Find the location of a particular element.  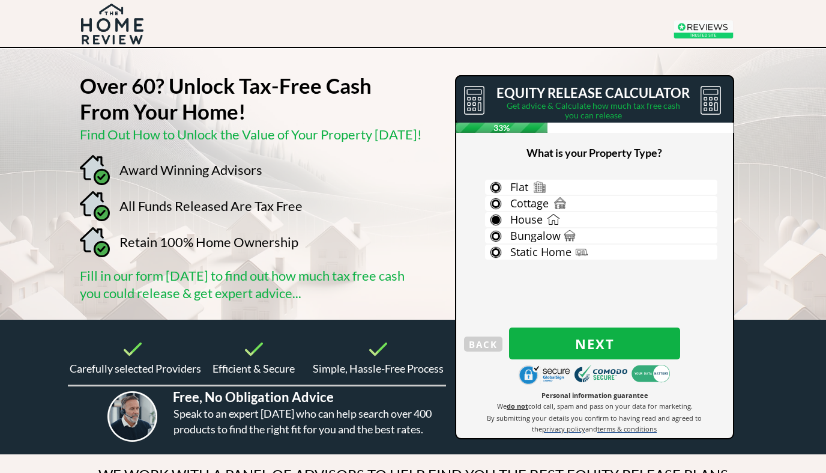

span: Simple, Hassle-Free Process is located at coordinates (378, 368).